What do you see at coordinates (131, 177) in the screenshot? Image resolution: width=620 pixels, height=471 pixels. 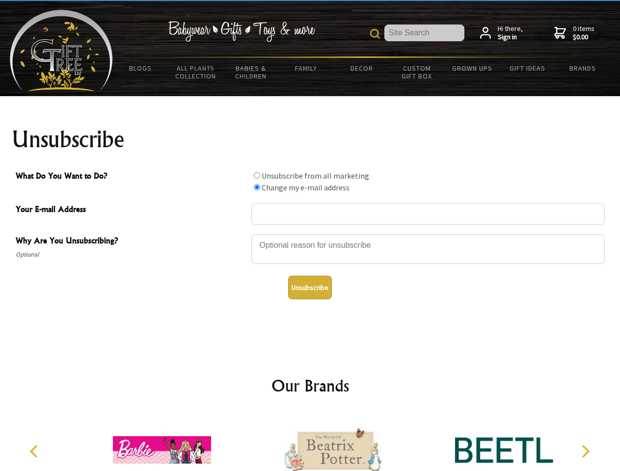 I see `span: What Do You Want to Do?` at bounding box center [131, 177].